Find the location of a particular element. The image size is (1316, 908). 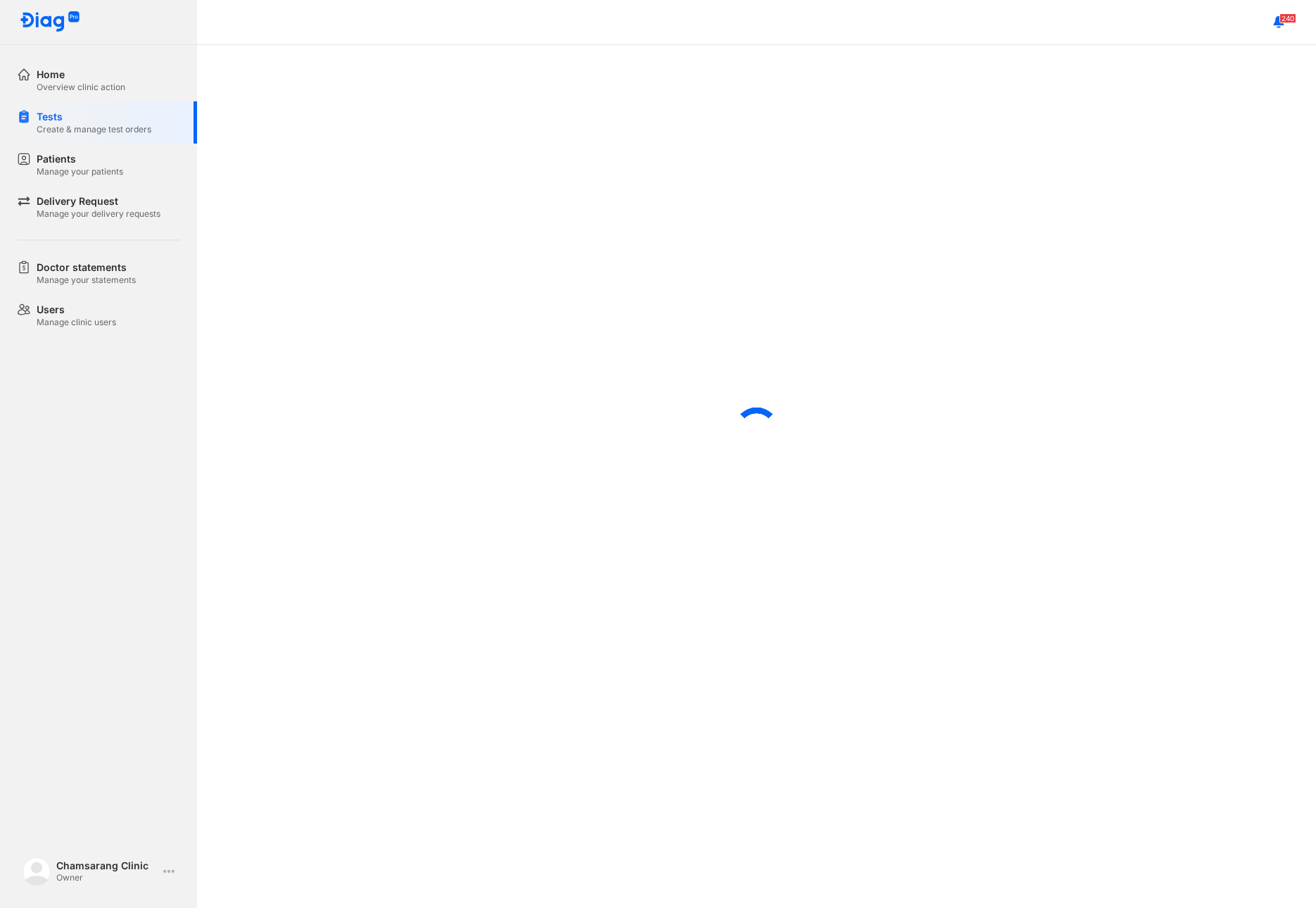

div: Manage your statements is located at coordinates (86, 280).